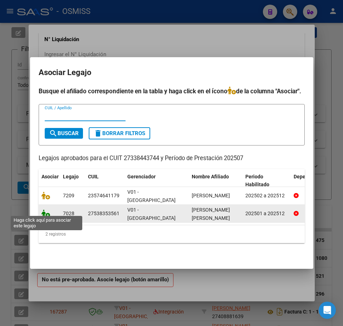 Image resolution: width=343 pixels, height=326 pixels. Describe the element at coordinates (257, 181) in the screenshot. I see `span: Periodo Habilitado` at that location.